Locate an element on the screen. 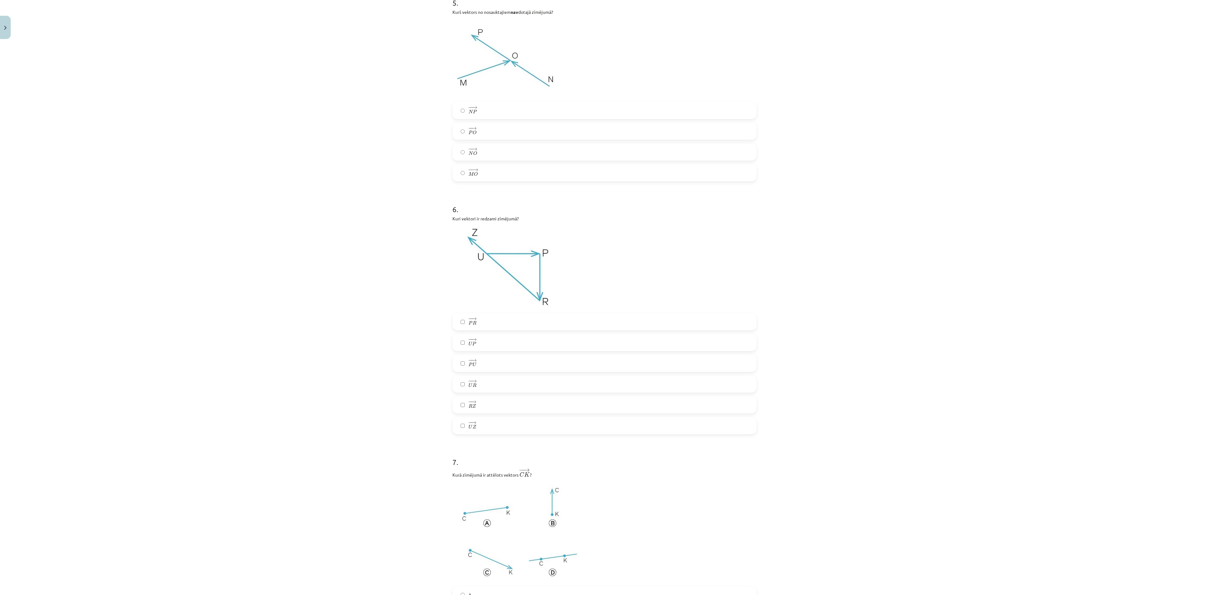  p: Kurā zīmējumā ir attēlots vektors ﻿﻿ ? is located at coordinates (605, 473).